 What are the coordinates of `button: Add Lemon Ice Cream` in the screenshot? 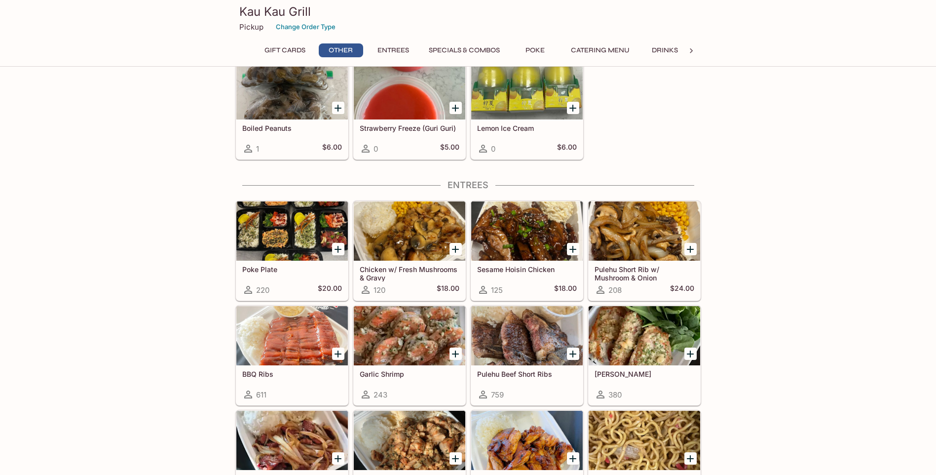 It's located at (573, 108).